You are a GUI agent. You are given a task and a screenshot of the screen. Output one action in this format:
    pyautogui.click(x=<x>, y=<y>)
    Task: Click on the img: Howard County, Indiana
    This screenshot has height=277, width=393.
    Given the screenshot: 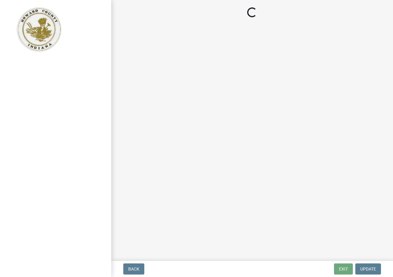 What is the action you would take?
    pyautogui.click(x=39, y=30)
    